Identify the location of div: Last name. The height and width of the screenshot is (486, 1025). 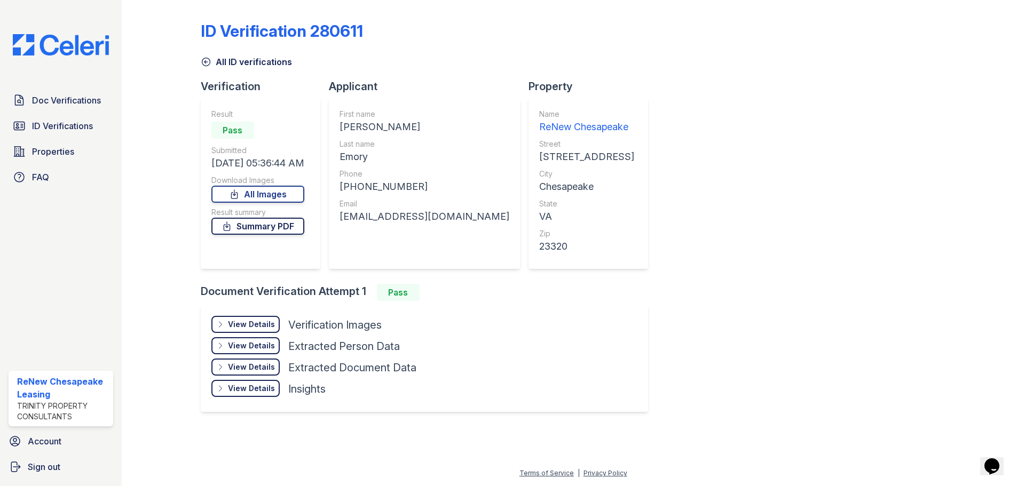
(424, 144).